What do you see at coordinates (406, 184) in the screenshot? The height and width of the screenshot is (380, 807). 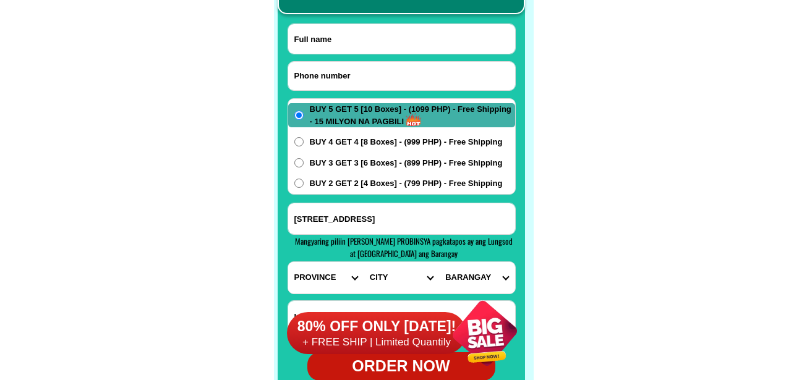 I see `span: BUY 2 GET 2 [4 Boxes] - (799 PHP) - Free Shipping` at bounding box center [406, 184].